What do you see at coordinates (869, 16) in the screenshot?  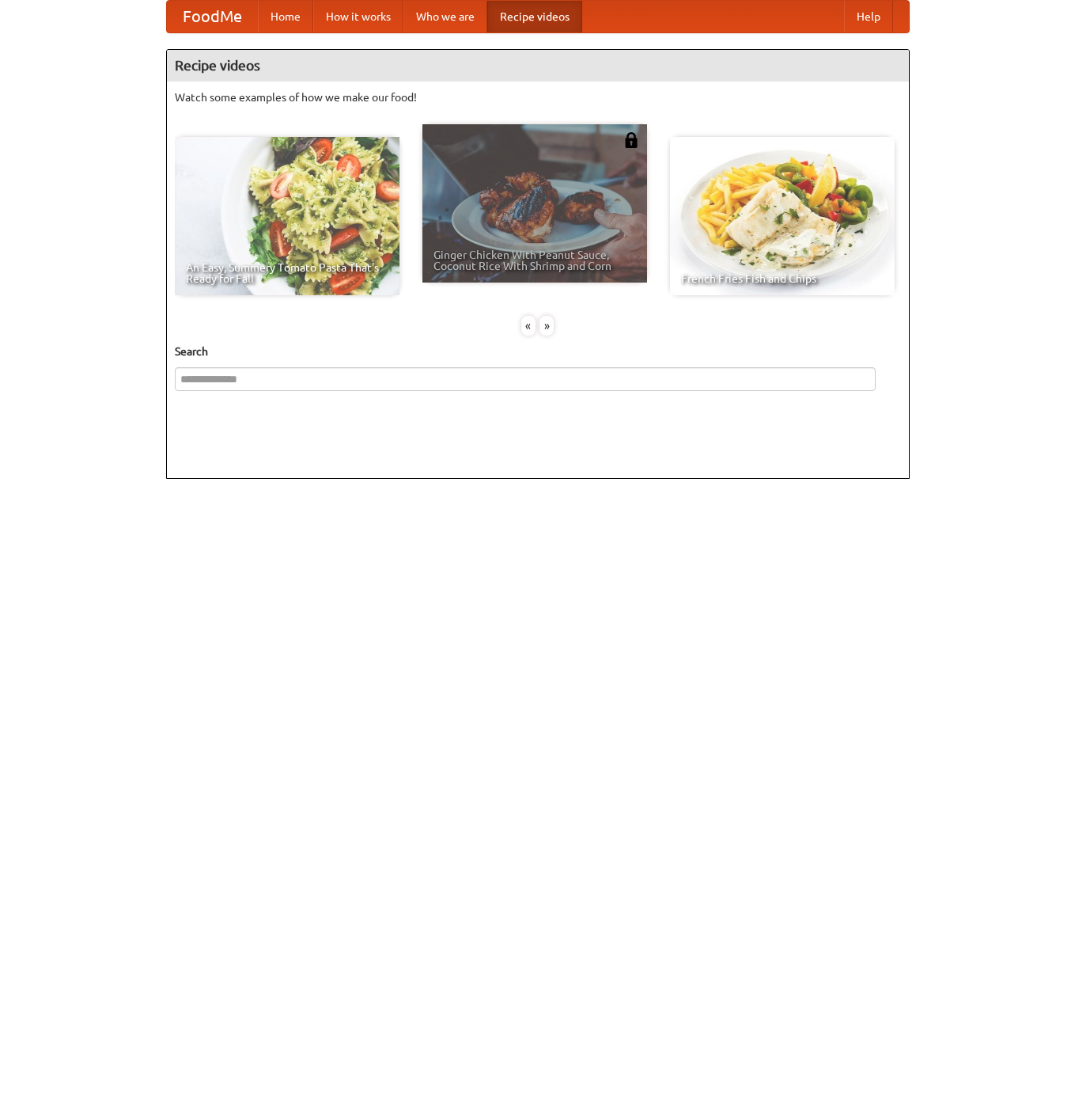 I see `a: Help` at bounding box center [869, 16].